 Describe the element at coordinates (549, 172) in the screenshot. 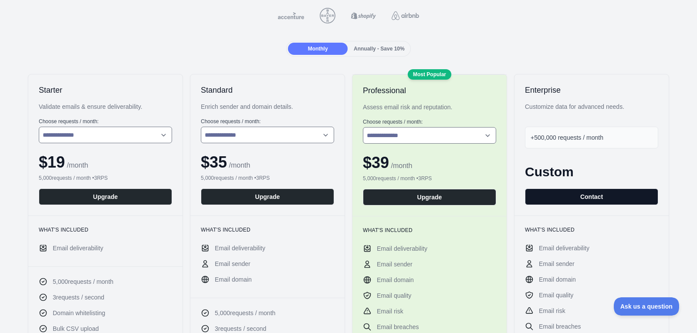

I see `span: Custom` at that location.